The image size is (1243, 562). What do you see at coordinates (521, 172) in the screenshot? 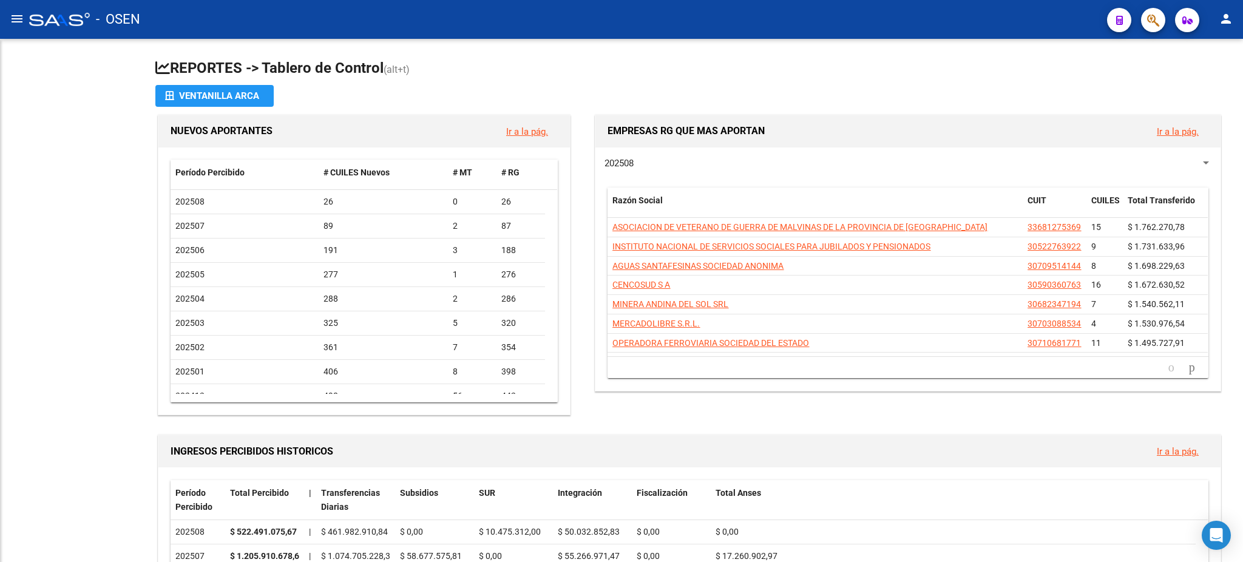
I see `datatable-header-cell: # RG` at bounding box center [521, 172].